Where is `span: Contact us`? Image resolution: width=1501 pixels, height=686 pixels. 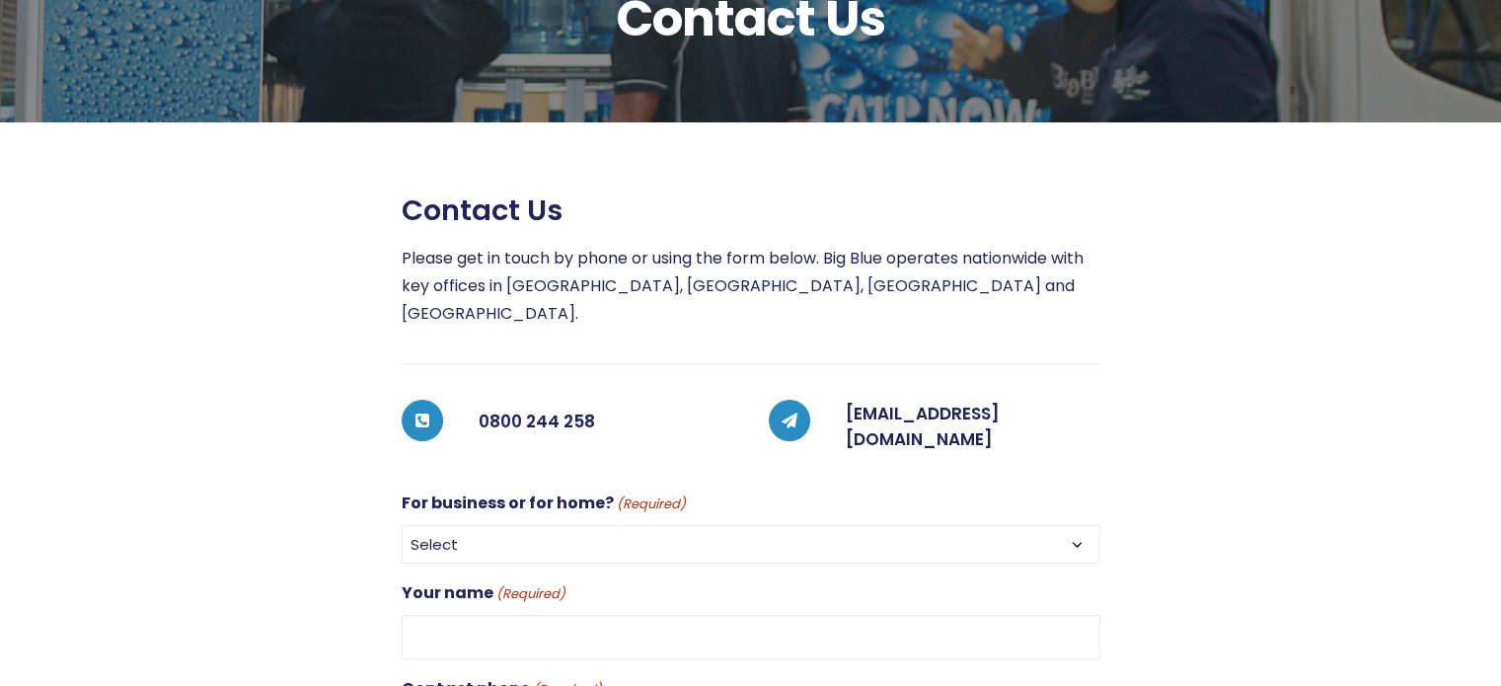 span: Contact us is located at coordinates (482, 210).